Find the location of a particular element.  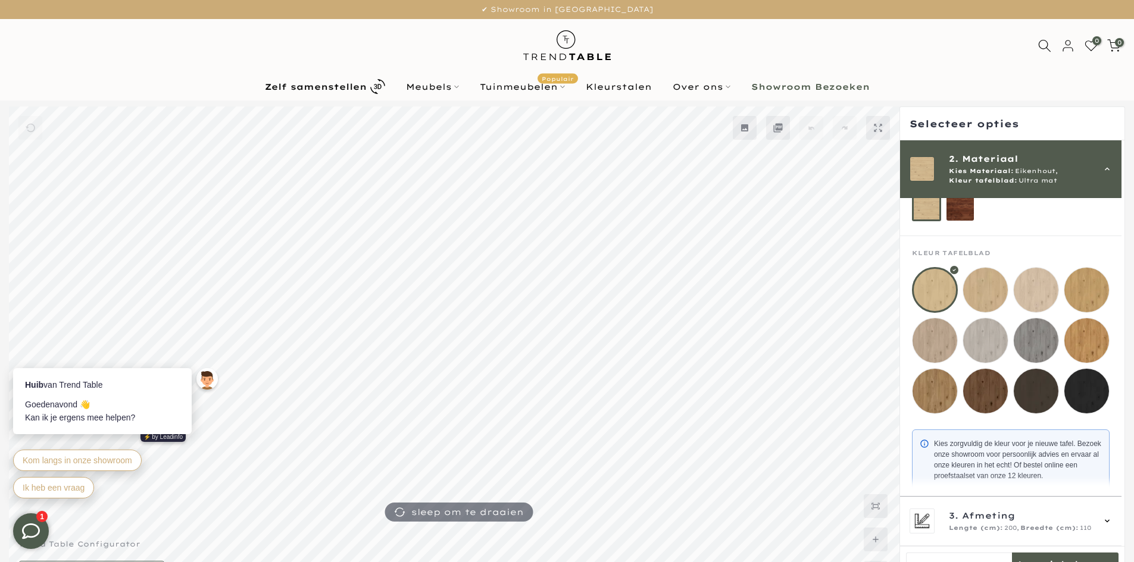

button: Ik heb een vraag is located at coordinates (52, 178).